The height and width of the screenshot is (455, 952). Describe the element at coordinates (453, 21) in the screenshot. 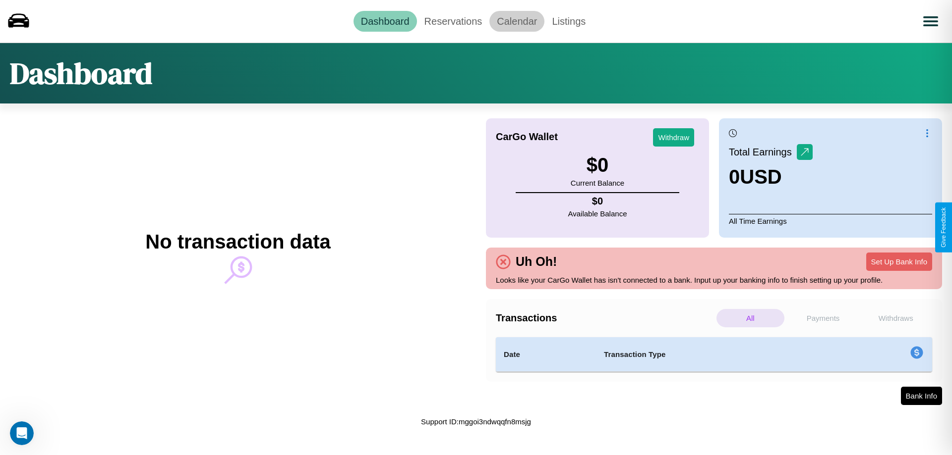

I see `a: Reservations` at that location.